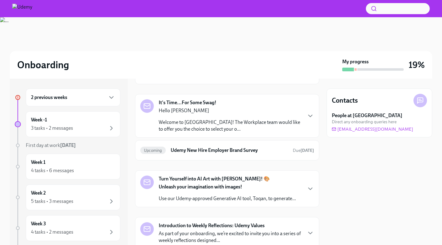  Describe the element at coordinates (364, 122) in the screenshot. I see `span: Direct any onboarding queries here` at that location.